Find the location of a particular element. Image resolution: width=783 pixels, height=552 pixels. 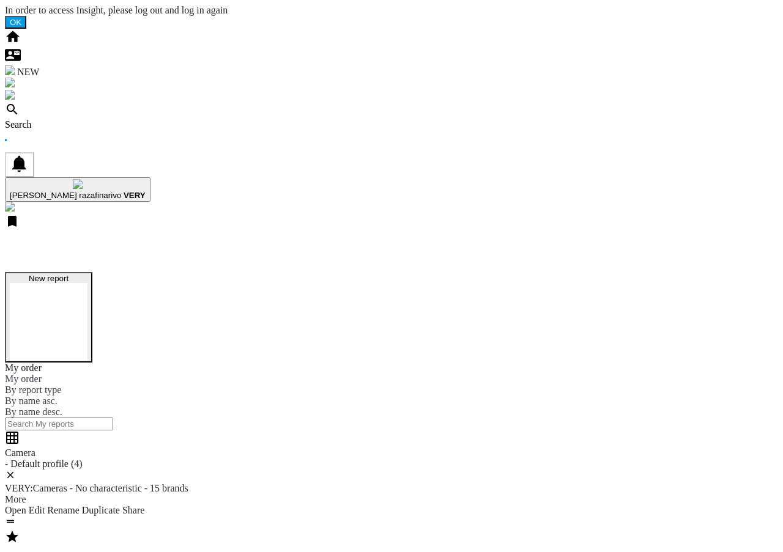

div: By name desc. is located at coordinates (391, 412).